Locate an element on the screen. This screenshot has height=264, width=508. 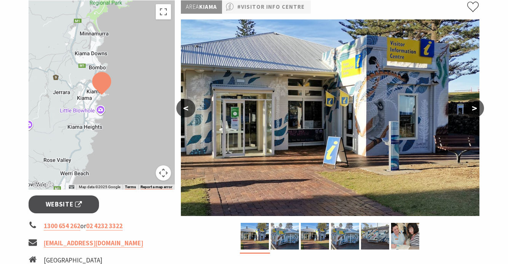
a: Website is located at coordinates (64, 204).